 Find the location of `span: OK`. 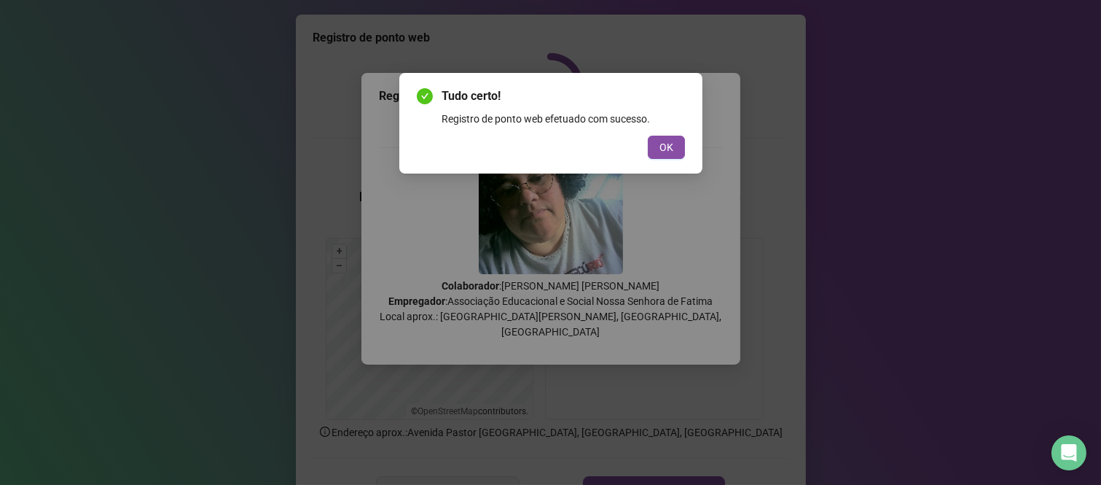

span: OK is located at coordinates (666, 147).